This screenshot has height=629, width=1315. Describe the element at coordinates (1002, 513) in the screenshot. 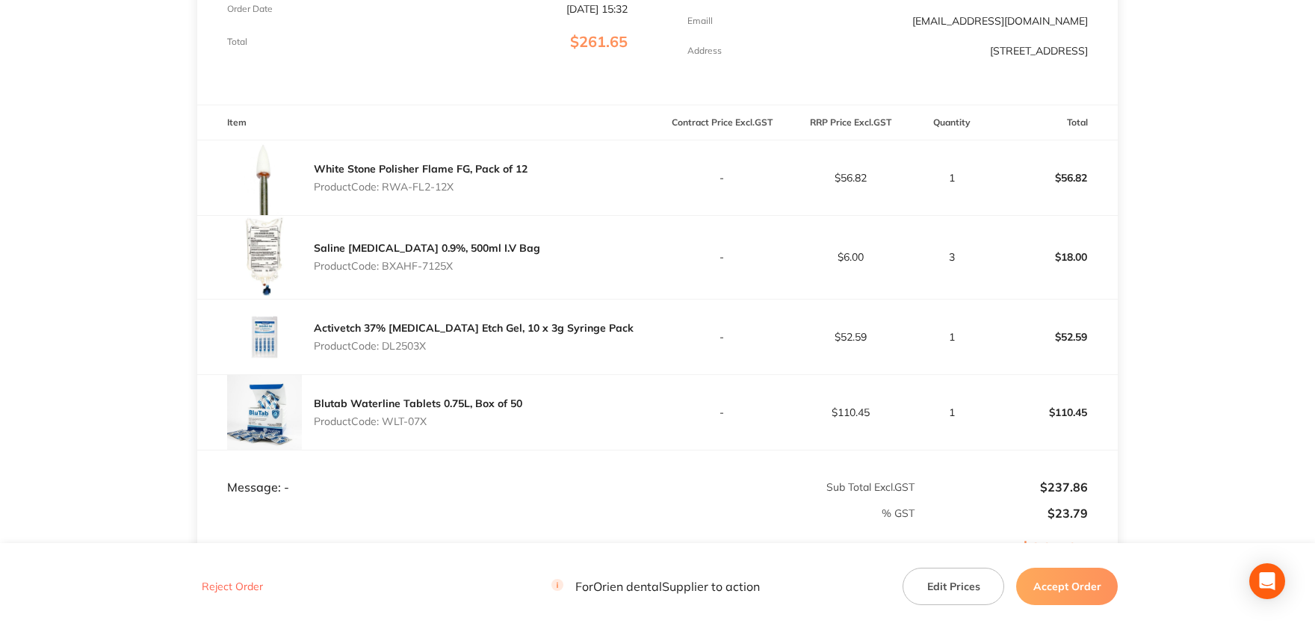

I see `p: $23.79` at that location.